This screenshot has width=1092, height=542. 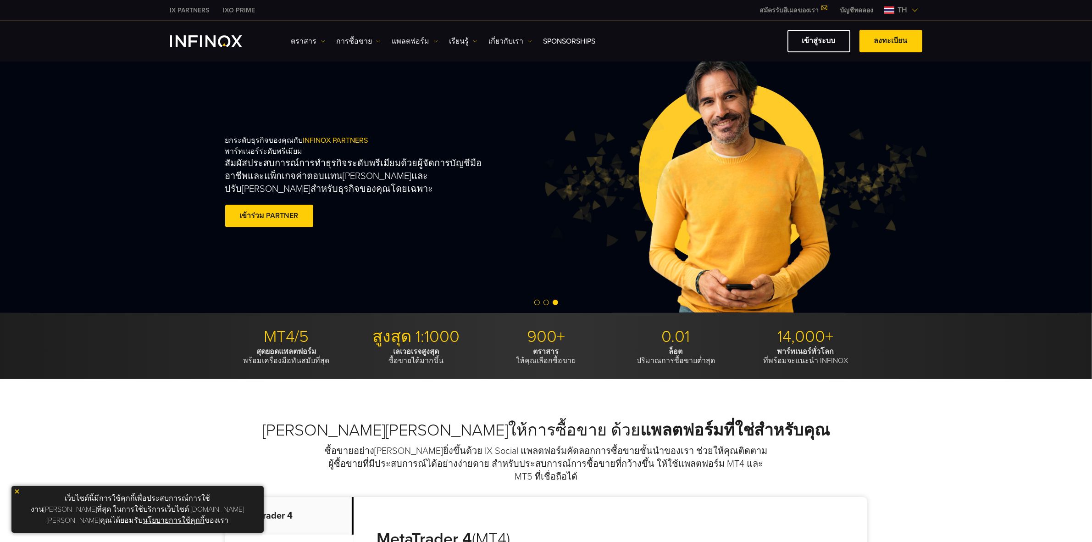 What do you see at coordinates (569, 41) in the screenshot?
I see `a: Sponsorships` at bounding box center [569, 41].